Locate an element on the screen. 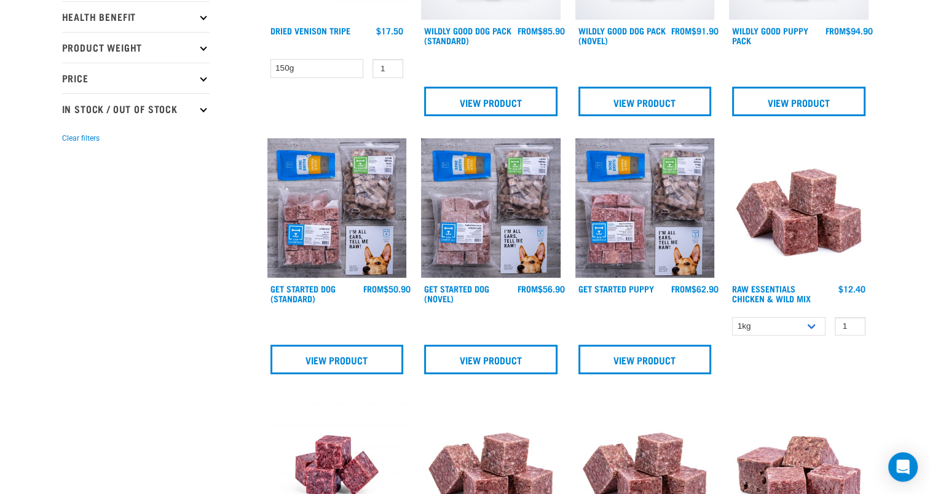  button: Clear filters is located at coordinates (81, 138).